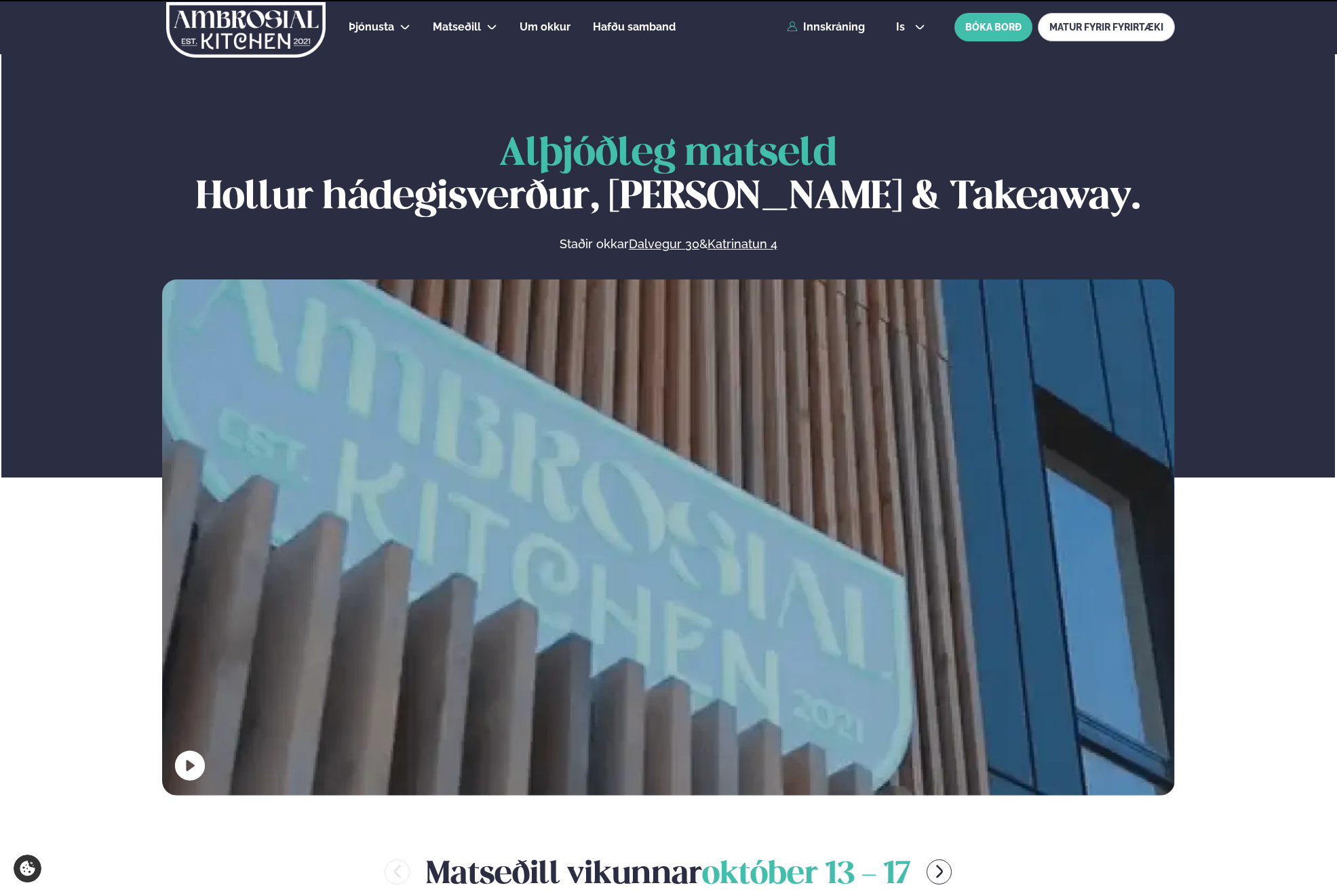 The width and height of the screenshot is (1337, 896). I want to click on a: Innskráning, so click(825, 27).